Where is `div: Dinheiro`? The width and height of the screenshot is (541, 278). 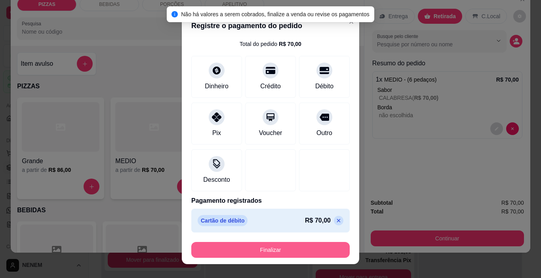 div: Dinheiro is located at coordinates (217, 86).